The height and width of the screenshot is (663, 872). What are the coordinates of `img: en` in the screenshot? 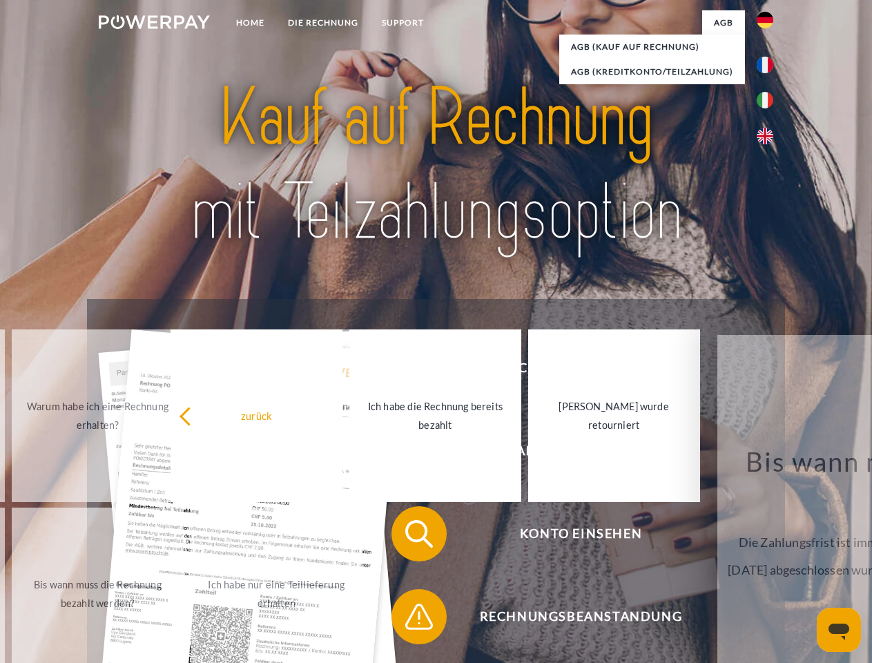 It's located at (765, 136).